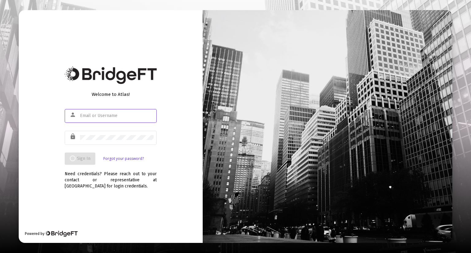 Image resolution: width=471 pixels, height=253 pixels. What do you see at coordinates (73, 137) in the screenshot?
I see `mat-icon: lock` at bounding box center [73, 137].